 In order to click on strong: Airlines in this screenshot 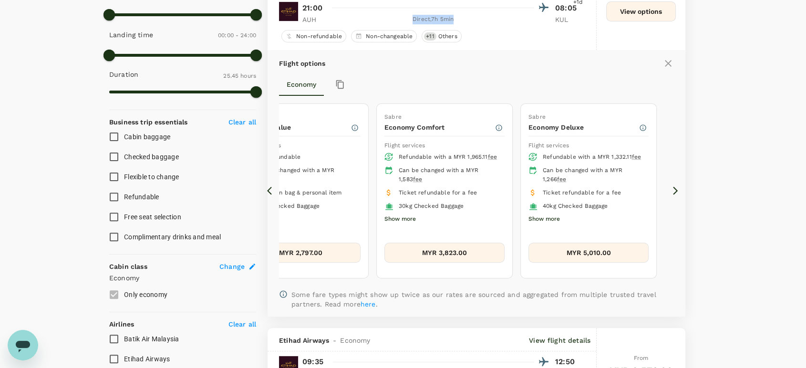, I will do `click(122, 324)`.